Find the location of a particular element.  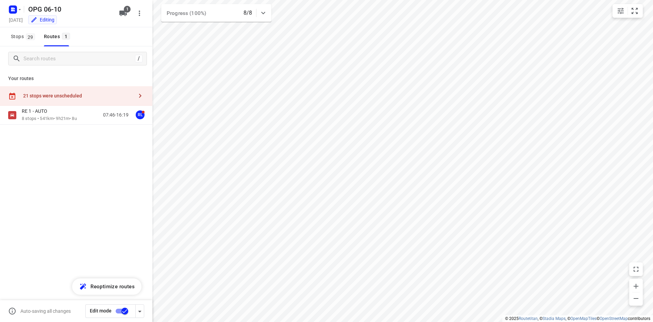

p: Your routes is located at coordinates (76, 78).